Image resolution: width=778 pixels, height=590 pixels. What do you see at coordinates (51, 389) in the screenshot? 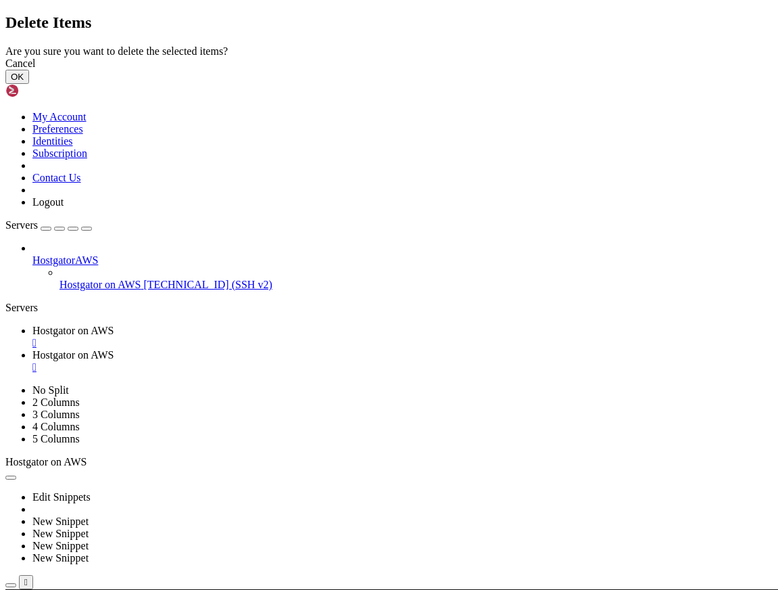
I see `a: No Split` at bounding box center [51, 389].